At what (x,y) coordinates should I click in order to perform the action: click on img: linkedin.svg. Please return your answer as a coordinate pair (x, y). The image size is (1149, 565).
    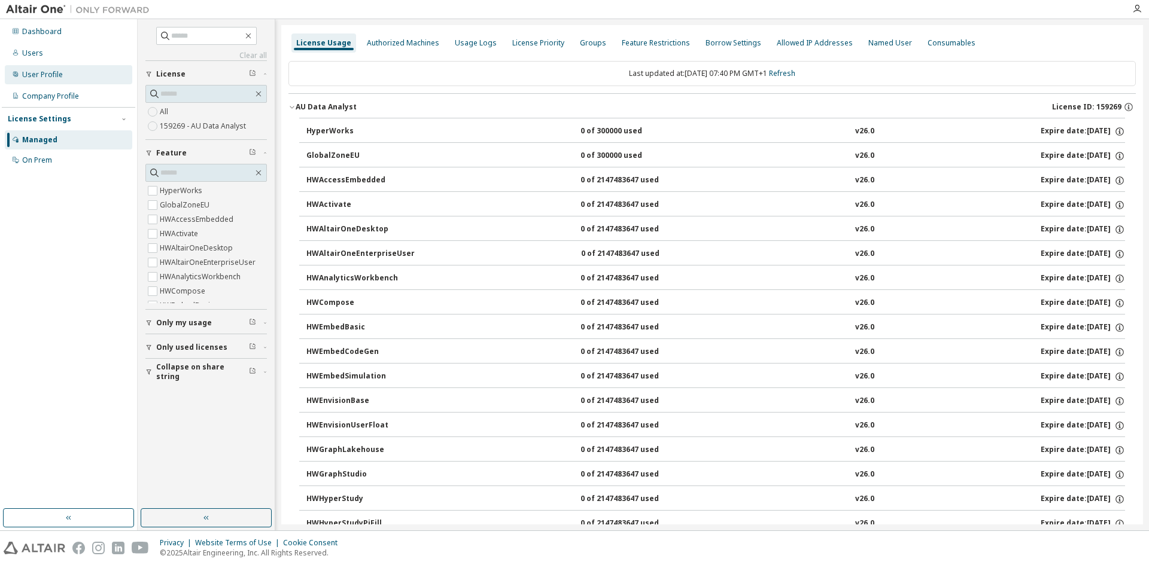
    Looking at the image, I should click on (118, 548).